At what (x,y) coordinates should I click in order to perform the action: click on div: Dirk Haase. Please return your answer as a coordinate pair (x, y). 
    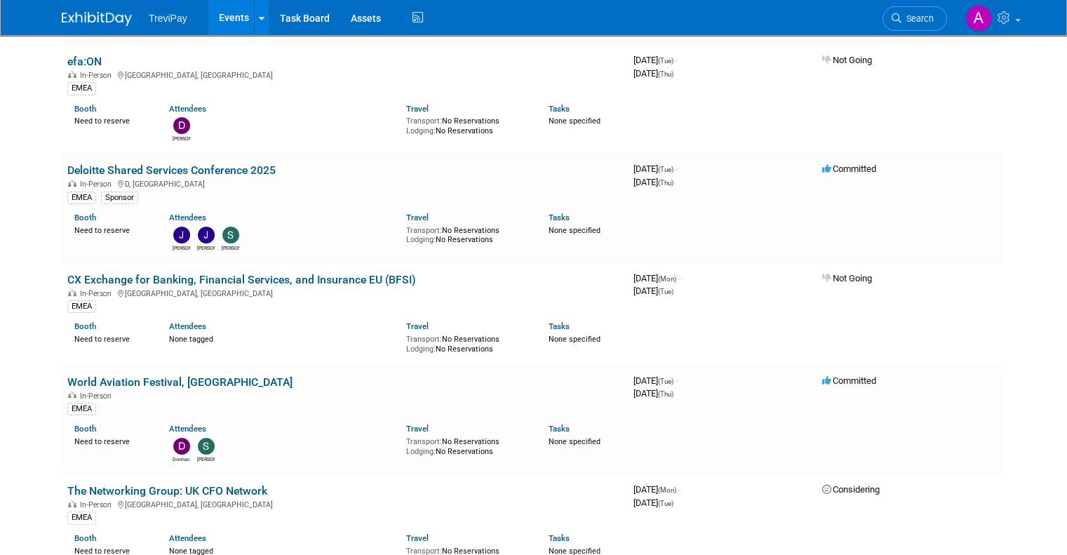
    Looking at the image, I should click on (181, 138).